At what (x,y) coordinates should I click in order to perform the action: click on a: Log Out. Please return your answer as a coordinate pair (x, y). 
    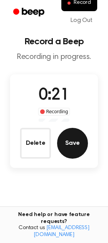
    Looking at the image, I should click on (81, 20).